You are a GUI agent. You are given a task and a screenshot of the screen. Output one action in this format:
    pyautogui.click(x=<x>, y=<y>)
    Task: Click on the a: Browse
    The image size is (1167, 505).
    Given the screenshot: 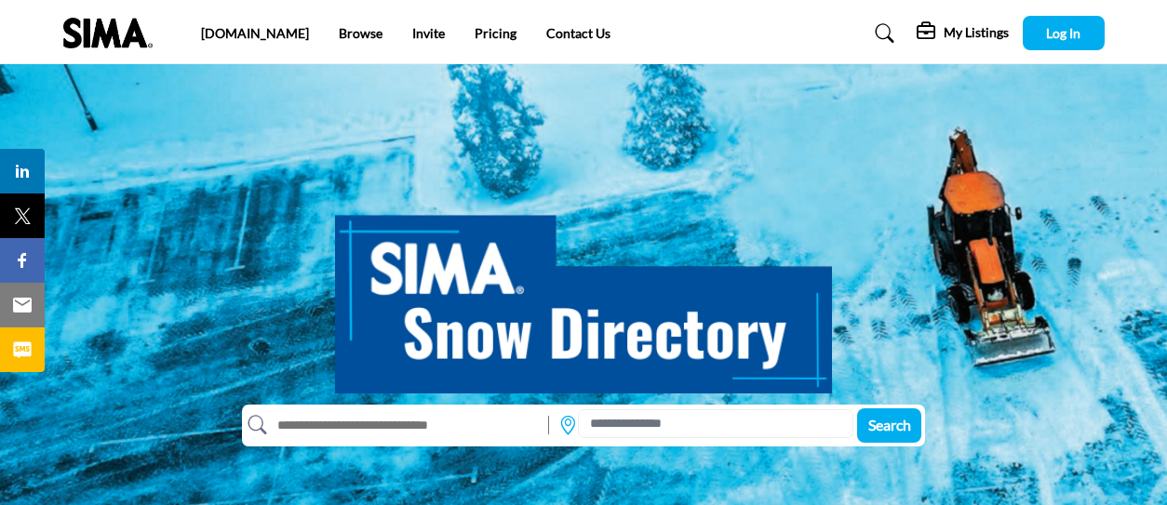 What is the action you would take?
    pyautogui.click(x=360, y=33)
    